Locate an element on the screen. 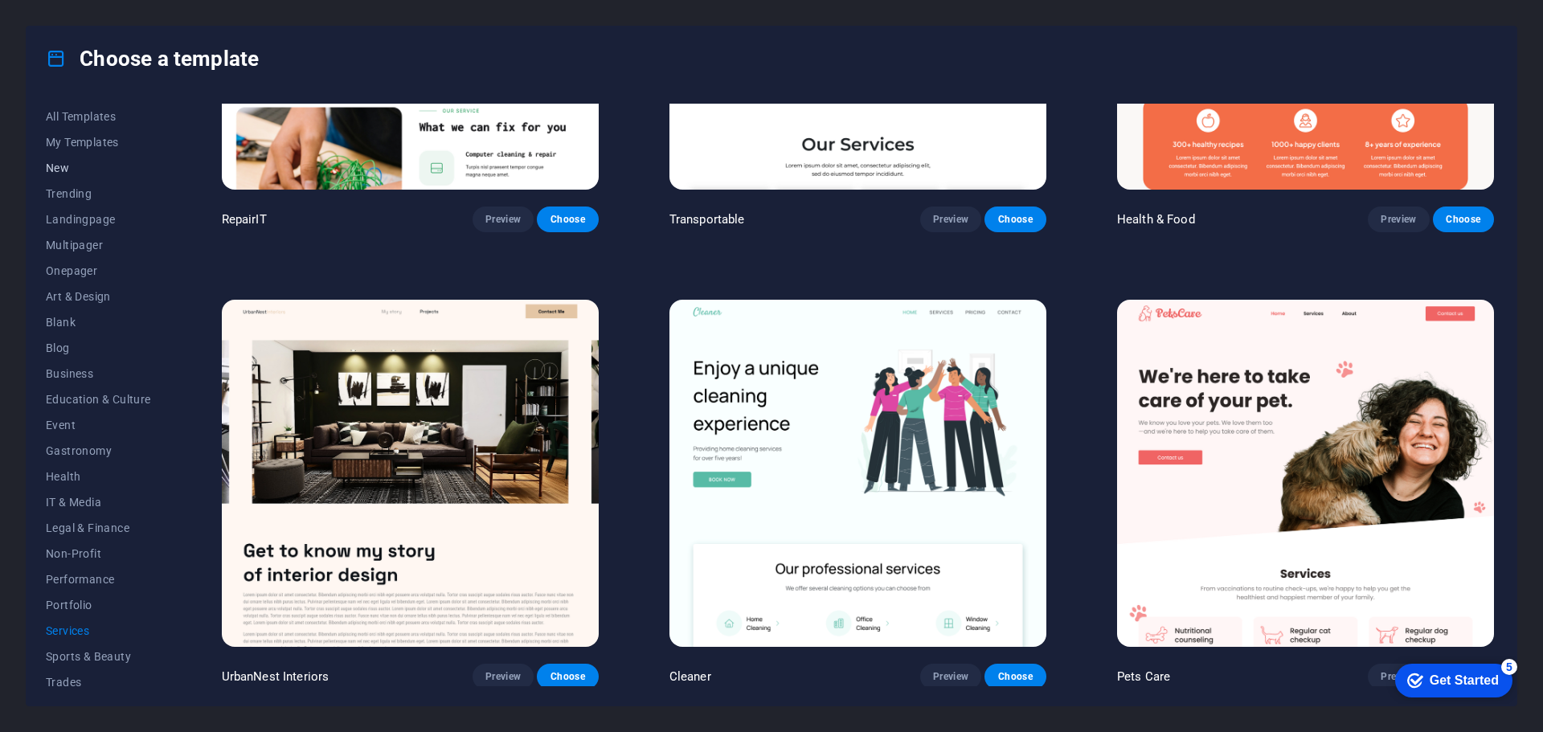 The image size is (1543, 732). button: Services is located at coordinates (98, 631).